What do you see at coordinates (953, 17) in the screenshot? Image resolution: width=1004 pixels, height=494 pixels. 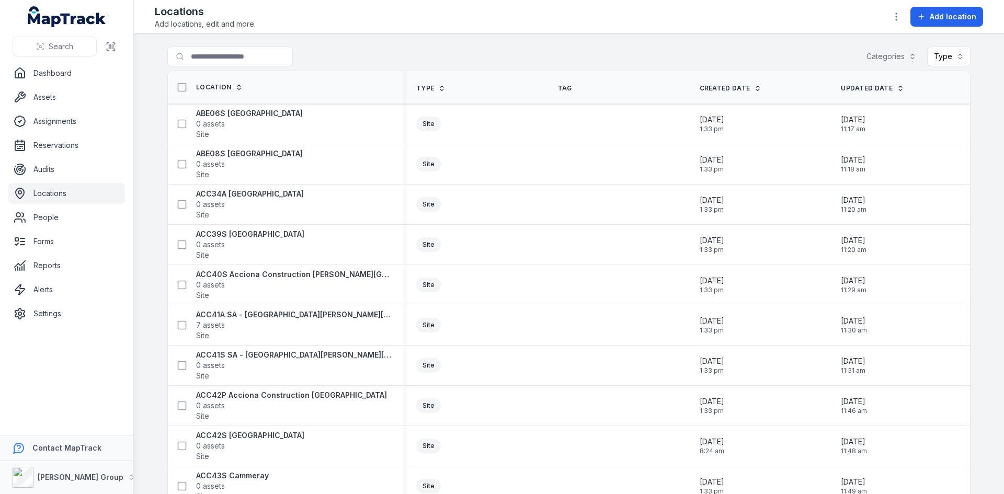 I see `span: Add location` at bounding box center [953, 17].